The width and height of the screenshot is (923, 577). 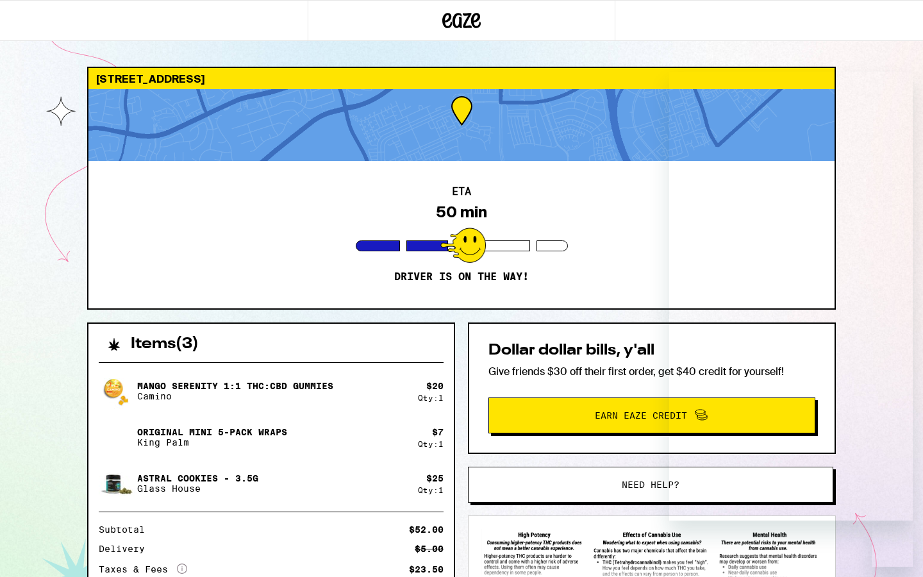 I want to click on div: Delivery, so click(x=126, y=549).